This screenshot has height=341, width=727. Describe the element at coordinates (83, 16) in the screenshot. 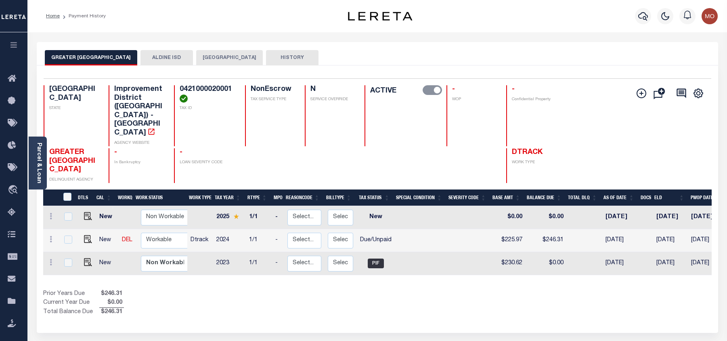

I see `li: Payment History` at that location.